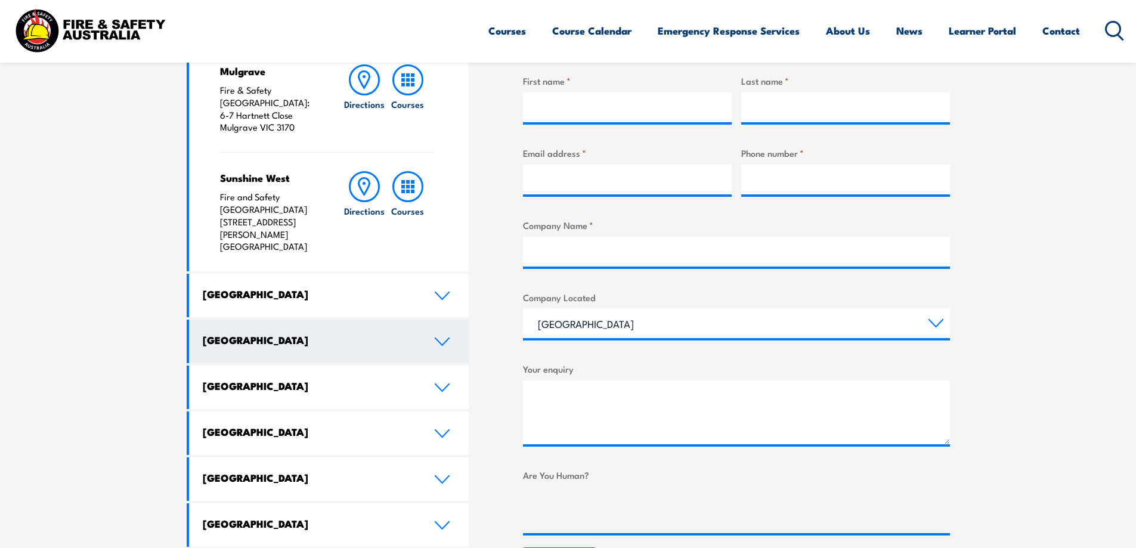 This screenshot has width=1136, height=548. What do you see at coordinates (848, 30) in the screenshot?
I see `a: About Us` at bounding box center [848, 30].